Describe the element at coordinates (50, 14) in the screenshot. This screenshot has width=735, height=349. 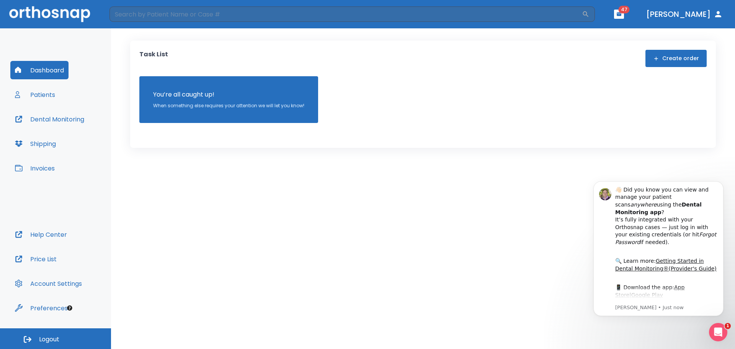
I see `img: Orthosnap` at that location.